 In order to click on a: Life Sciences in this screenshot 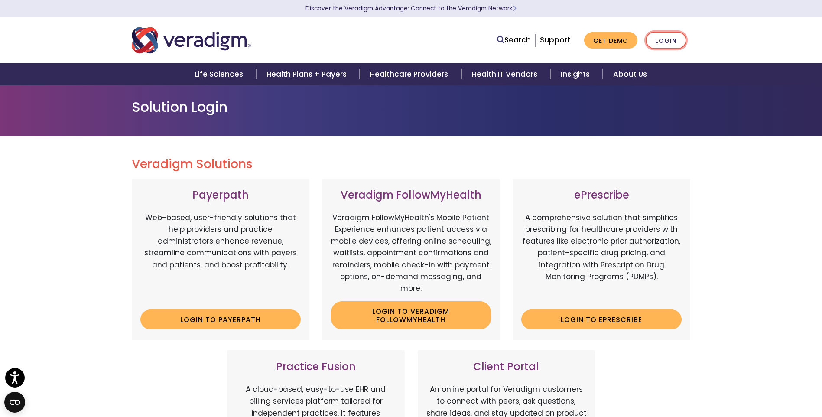, I will do `click(220, 74)`.